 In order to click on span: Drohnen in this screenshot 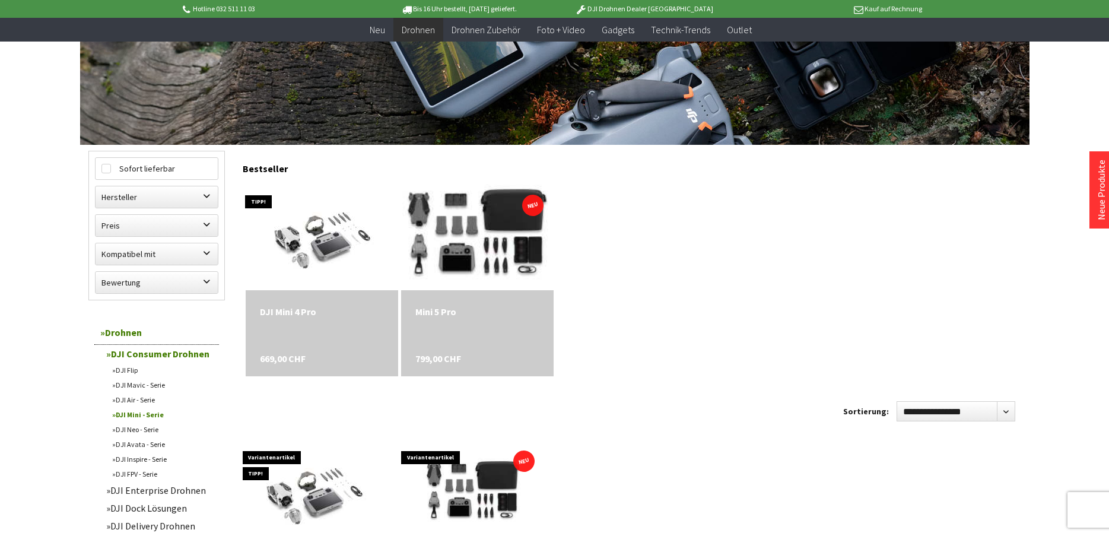, I will do `click(418, 30)`.